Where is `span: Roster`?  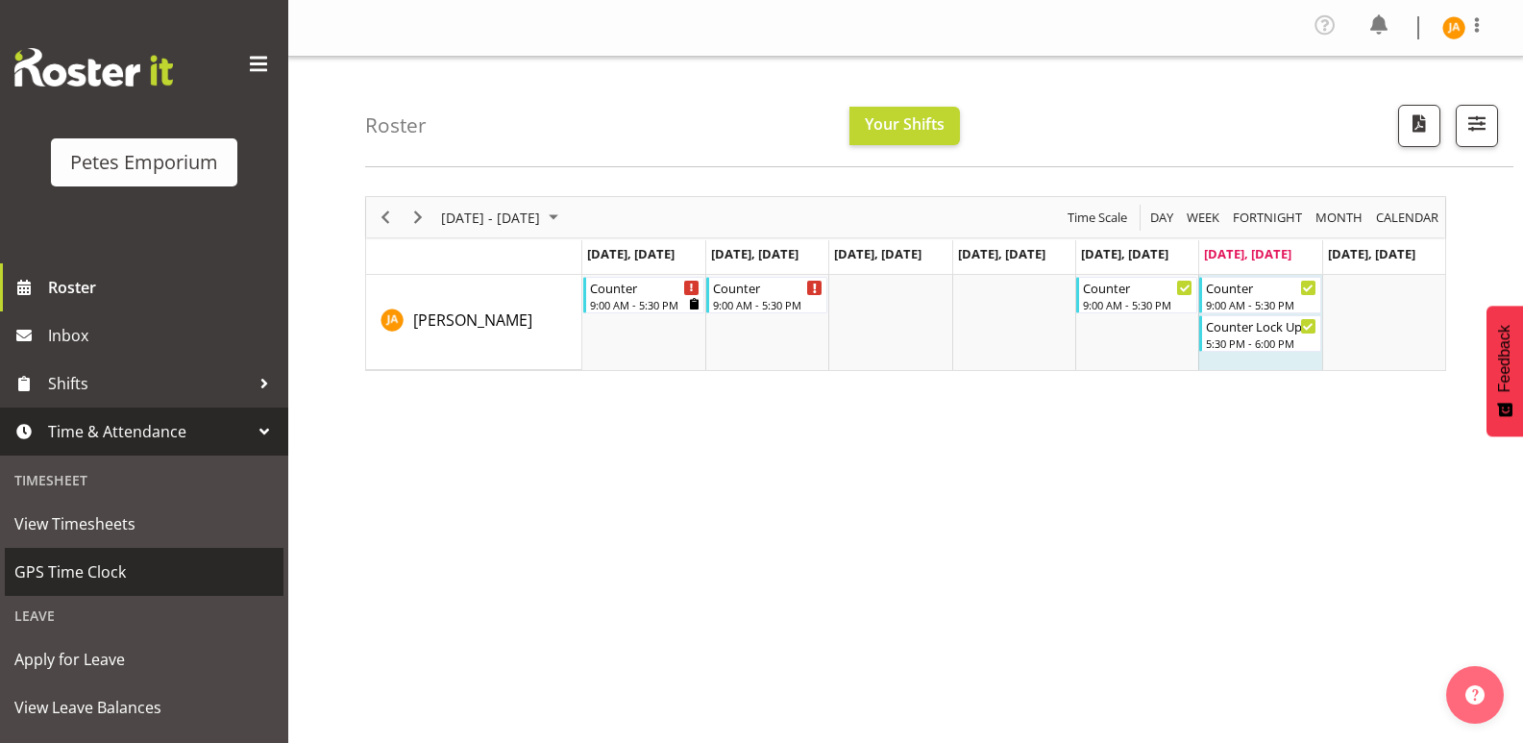 span: Roster is located at coordinates (163, 287).